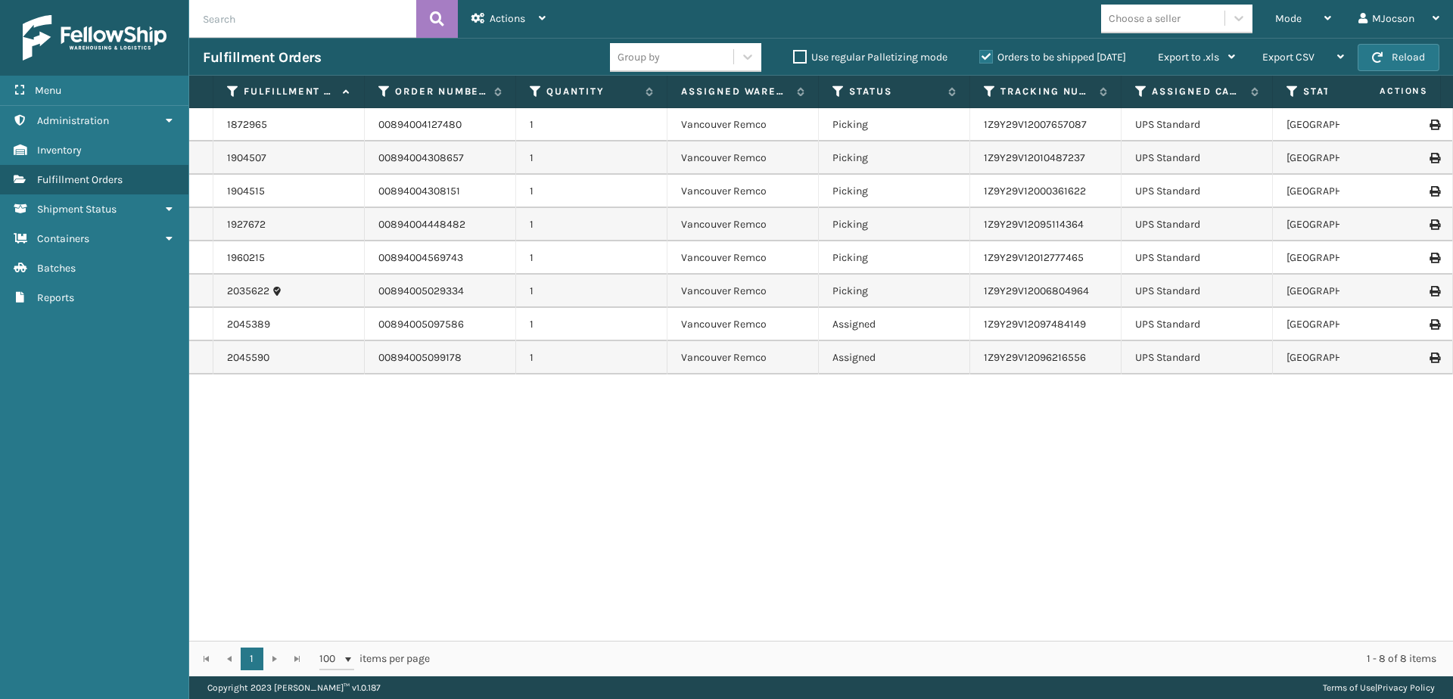  What do you see at coordinates (247, 158) in the screenshot?
I see `a: 1904507` at bounding box center [247, 158].